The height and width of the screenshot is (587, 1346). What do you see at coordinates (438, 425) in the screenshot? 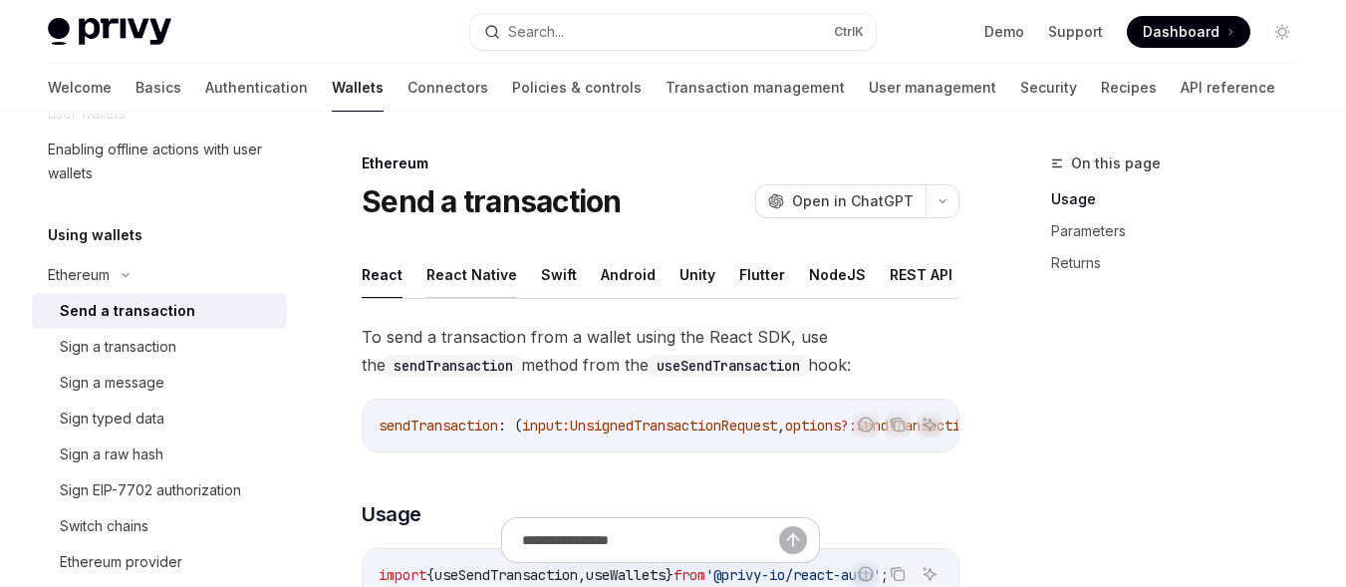
I see `span: sendTransaction` at bounding box center [438, 425].